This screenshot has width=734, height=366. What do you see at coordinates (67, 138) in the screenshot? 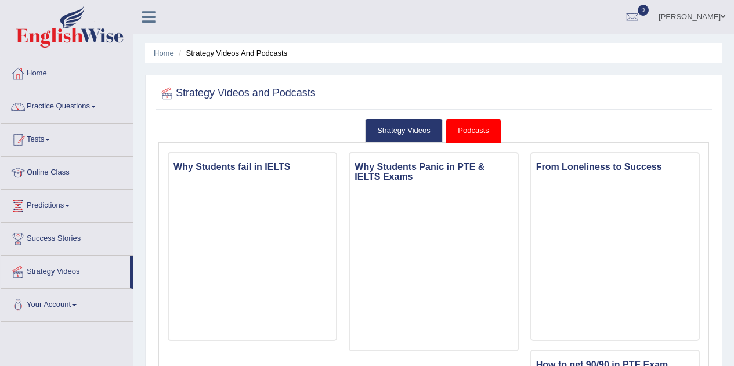
I see `a: Tests` at bounding box center [67, 138].